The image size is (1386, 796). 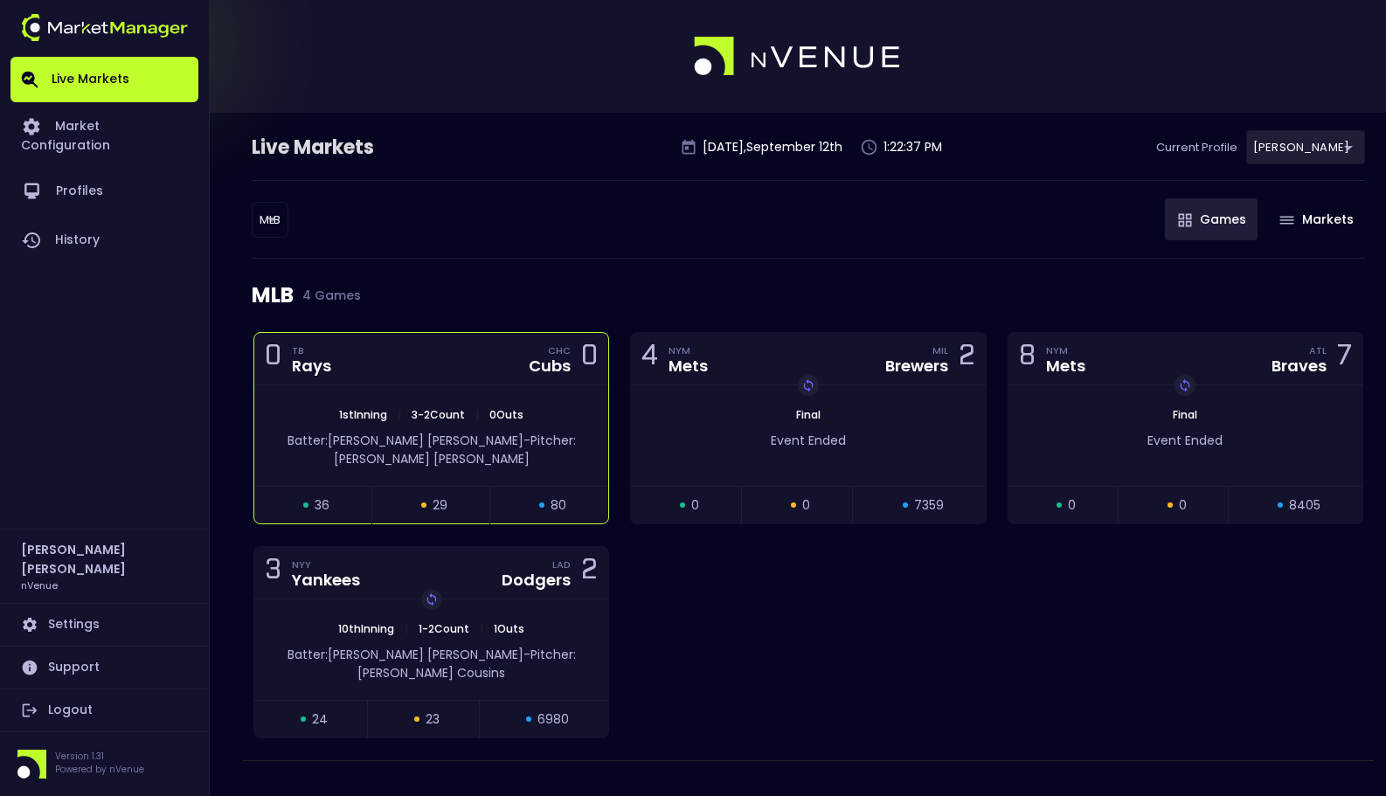 I want to click on a: Live Markets, so click(x=104, y=80).